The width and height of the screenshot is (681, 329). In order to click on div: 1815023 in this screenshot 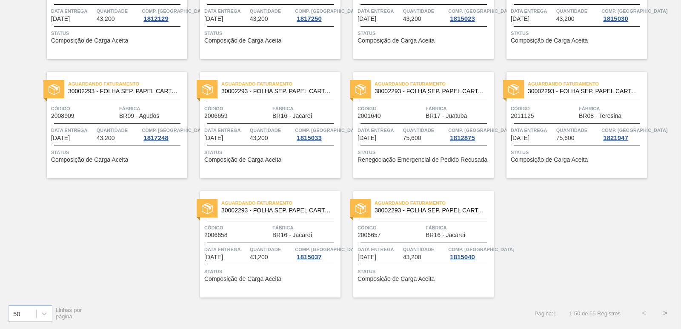, I will do `click(462, 19)`.